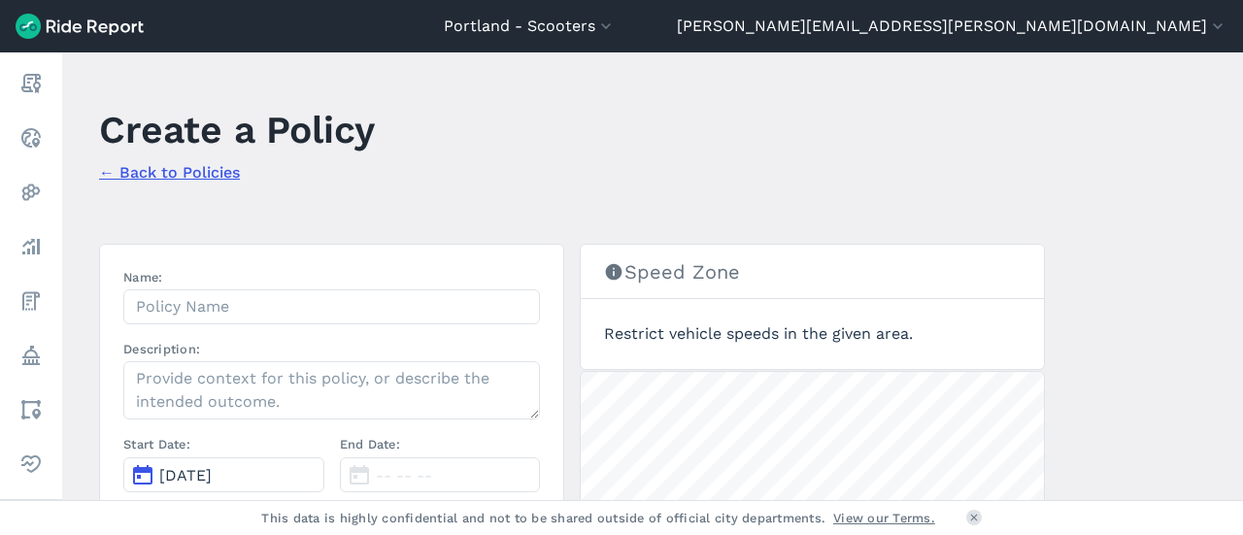  What do you see at coordinates (812, 307) in the screenshot?
I see `section: Restrict vehicle speeds in the given area.` at bounding box center [812, 307].